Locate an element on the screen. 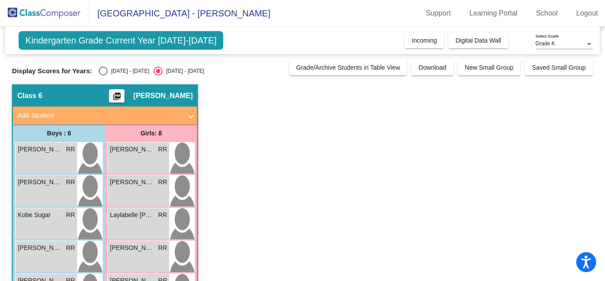 The image size is (605, 281). a: School is located at coordinates (547, 13).